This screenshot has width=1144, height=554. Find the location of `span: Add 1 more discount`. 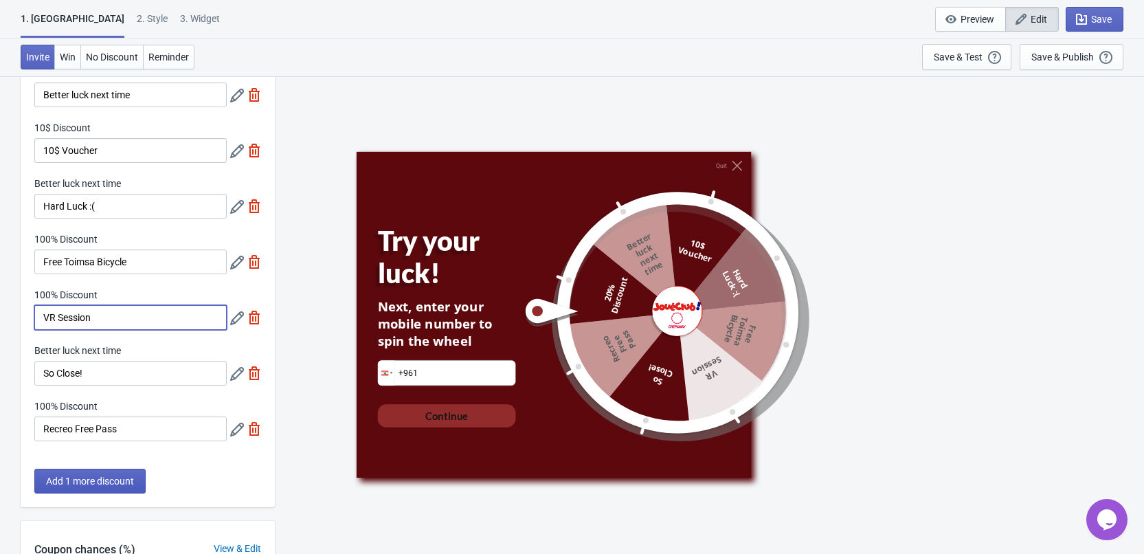

span: Add 1 more discount is located at coordinates (90, 481).